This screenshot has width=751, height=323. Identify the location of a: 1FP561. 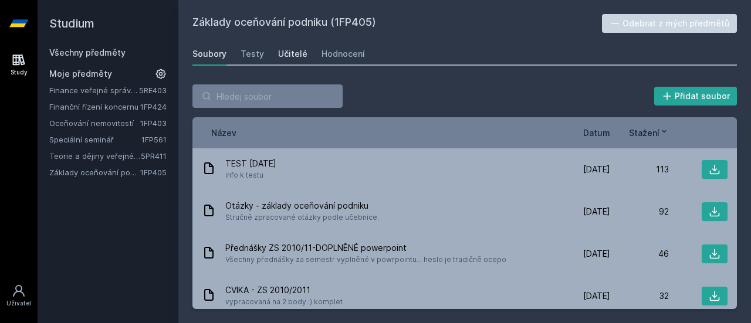
(154, 140).